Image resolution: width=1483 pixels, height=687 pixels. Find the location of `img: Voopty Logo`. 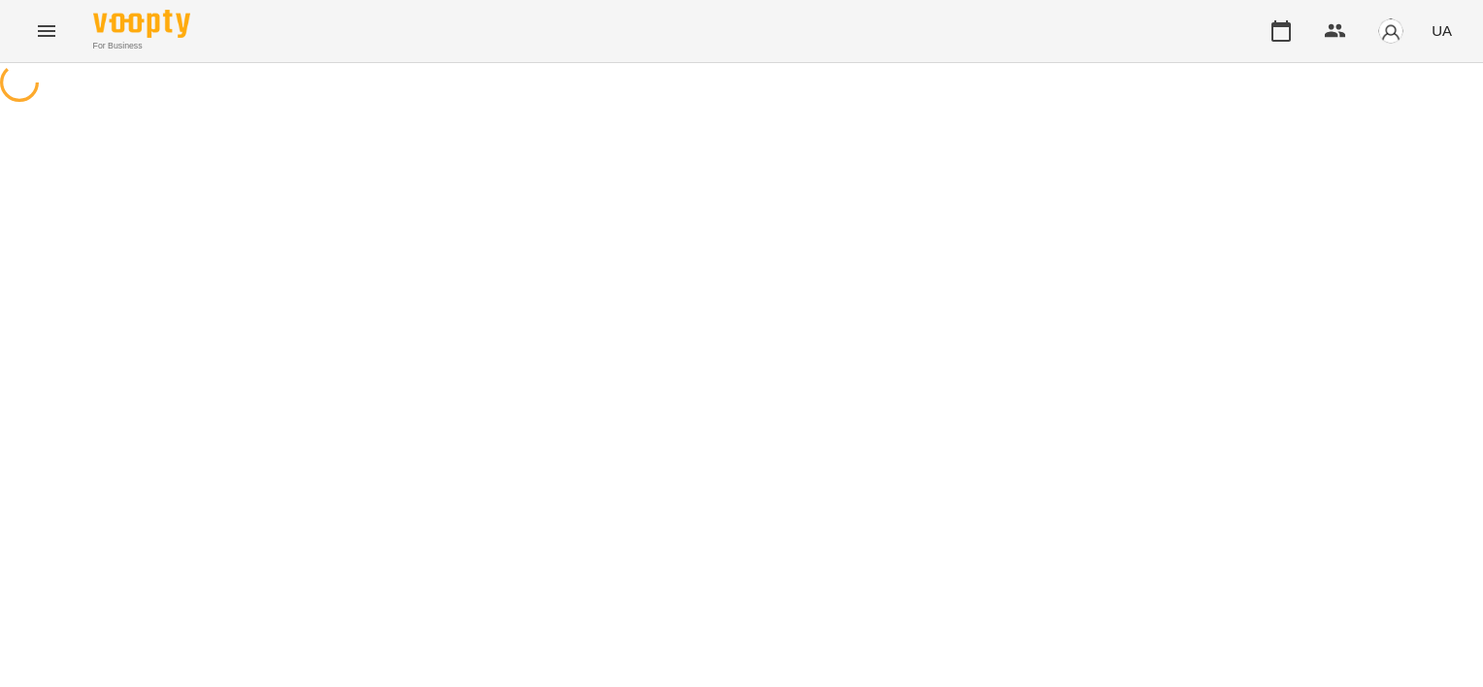

img: Voopty Logo is located at coordinates (142, 23).